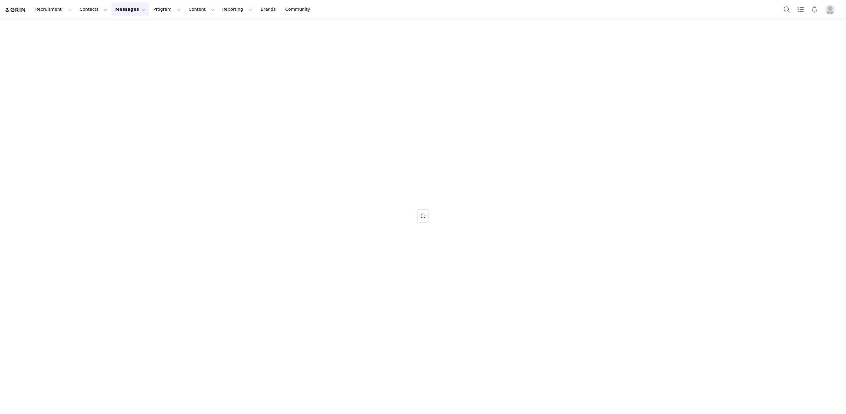  What do you see at coordinates (93, 9) in the screenshot?
I see `button: Contacts` at bounding box center [93, 9].